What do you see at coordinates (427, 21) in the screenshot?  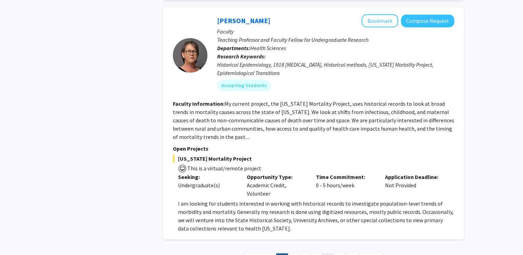 I see `button: Compose Request to Carolyn Orbann` at bounding box center [427, 21].